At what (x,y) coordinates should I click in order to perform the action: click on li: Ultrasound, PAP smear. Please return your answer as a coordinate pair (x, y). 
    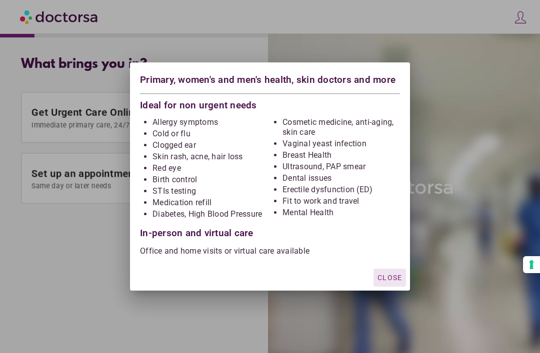
    Looking at the image, I should click on (341, 167).